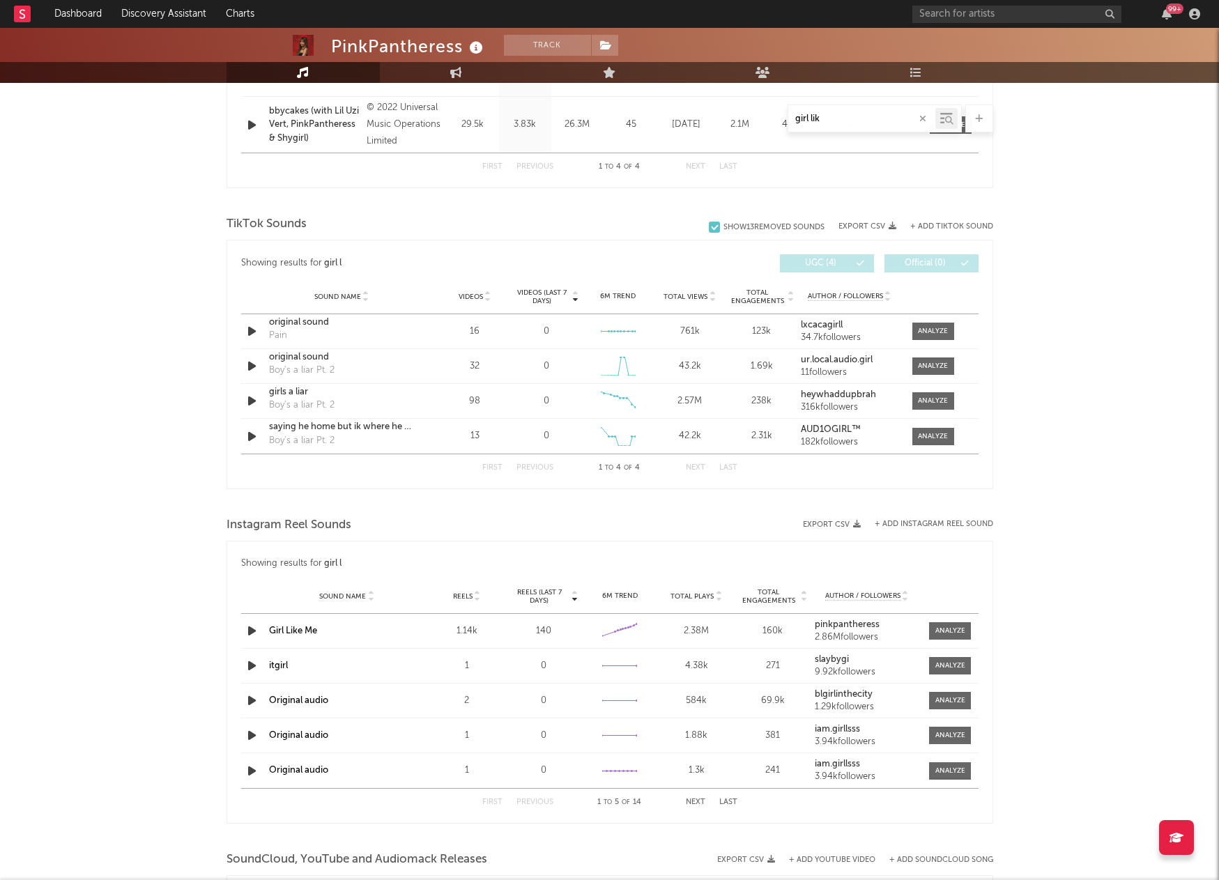  What do you see at coordinates (867, 777) in the screenshot?
I see `div: 3.94k followers` at bounding box center [867, 777].